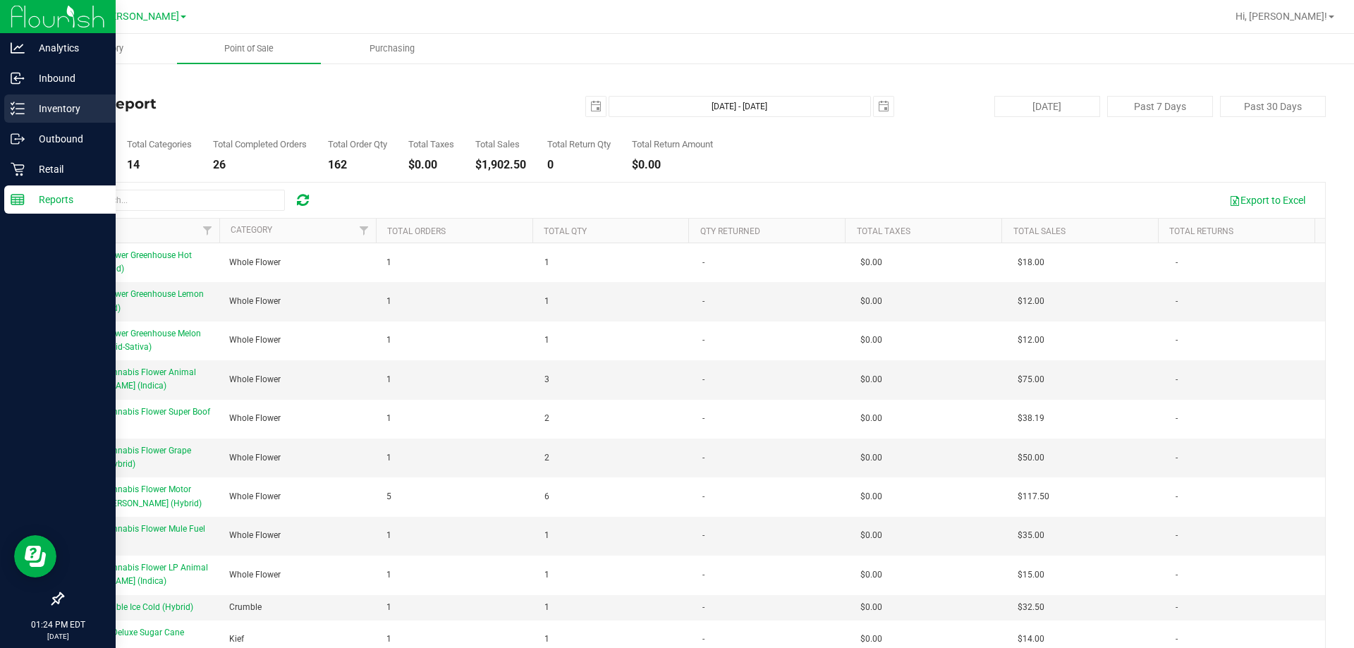  Describe the element at coordinates (579, 165) in the screenshot. I see `div: 0` at that location.